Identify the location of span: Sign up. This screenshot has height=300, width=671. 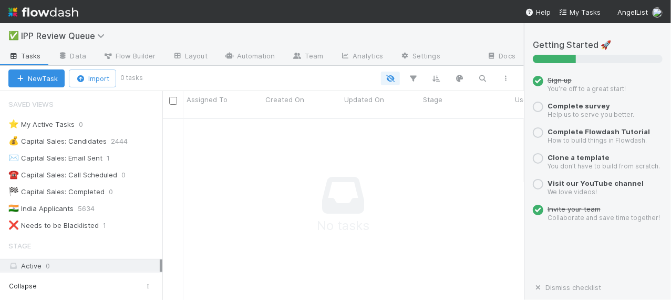
(560, 80).